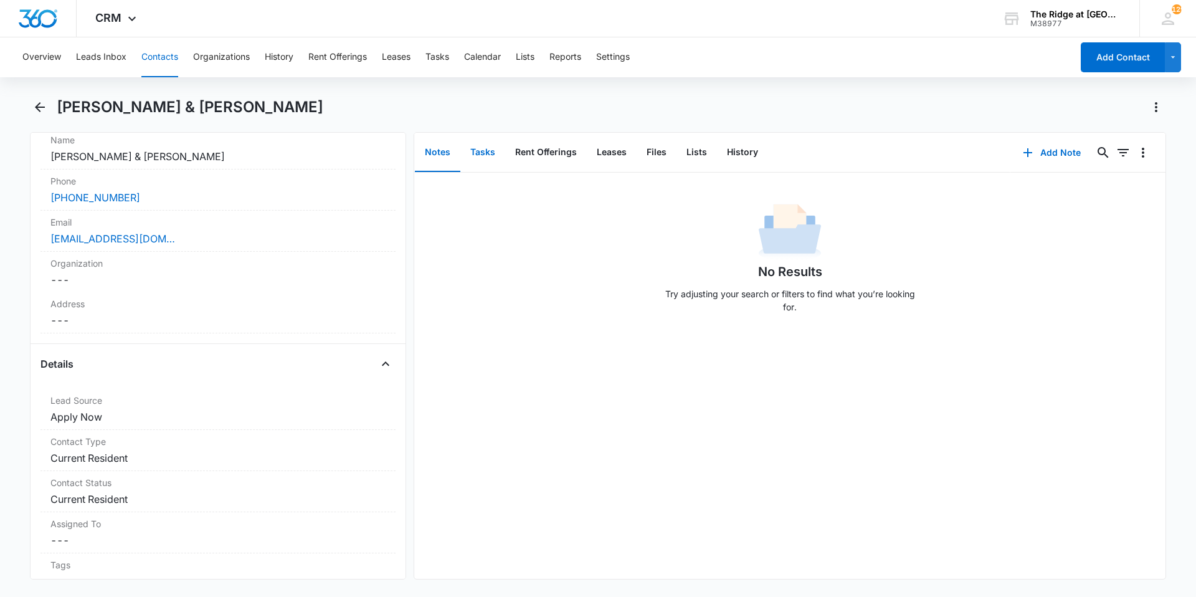 The height and width of the screenshot is (597, 1196). I want to click on button: Settings, so click(613, 57).